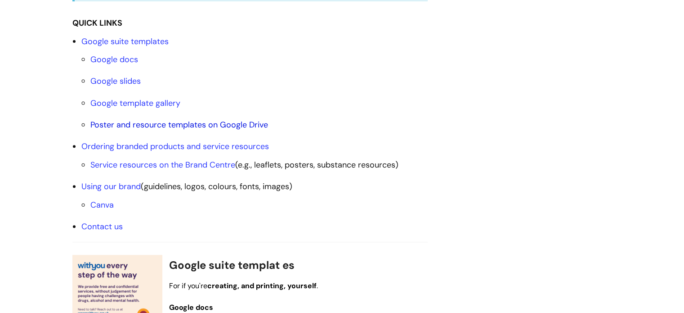 Image resolution: width=684 pixels, height=313 pixels. Describe the element at coordinates (116, 81) in the screenshot. I see `a: Google slides` at that location.